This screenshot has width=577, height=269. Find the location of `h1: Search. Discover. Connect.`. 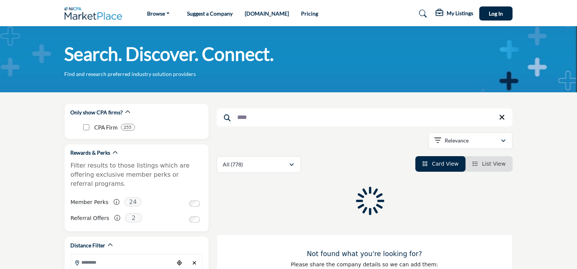

h1: Search. Discover. Connect. is located at coordinates (169, 54).